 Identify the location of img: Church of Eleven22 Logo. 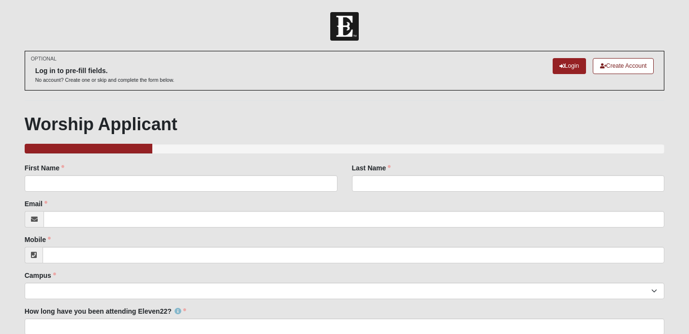
(344, 26).